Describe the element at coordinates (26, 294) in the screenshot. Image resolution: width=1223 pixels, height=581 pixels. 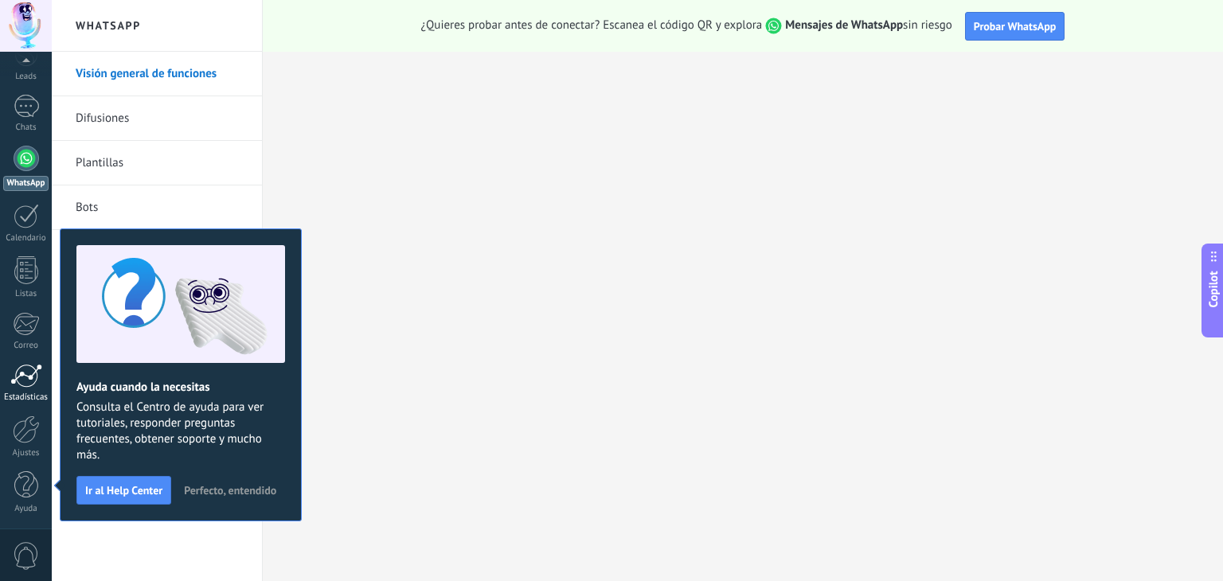
I see `div: Listas` at that location.